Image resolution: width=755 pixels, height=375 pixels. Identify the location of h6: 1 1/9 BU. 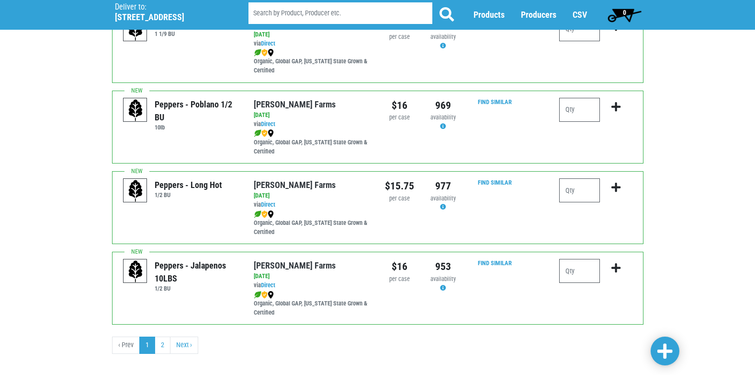
(184, 34).